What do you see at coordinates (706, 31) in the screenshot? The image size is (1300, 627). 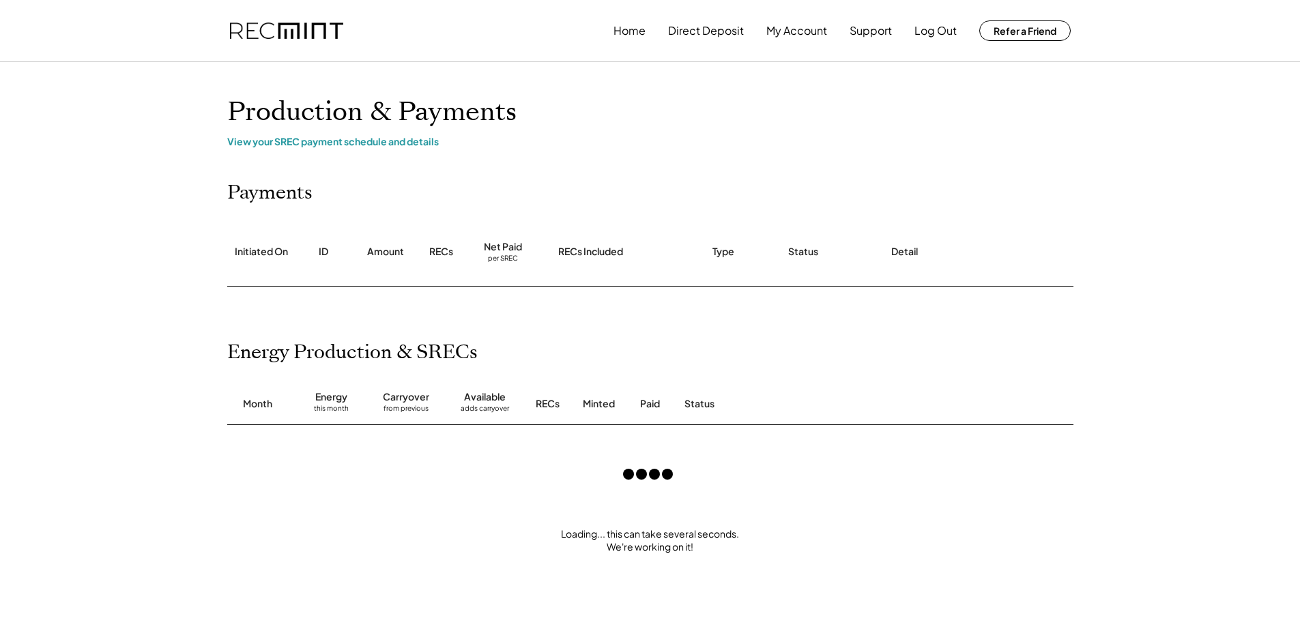 I see `button: Direct Deposit` at bounding box center [706, 31].